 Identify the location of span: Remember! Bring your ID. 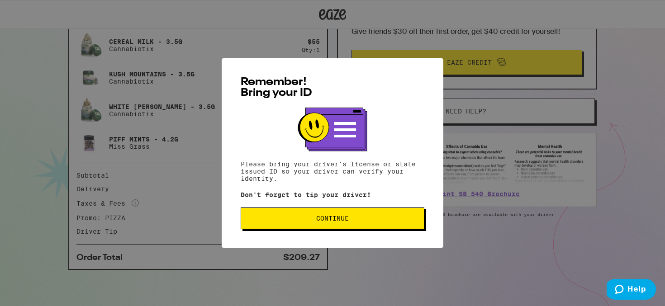
(276, 88).